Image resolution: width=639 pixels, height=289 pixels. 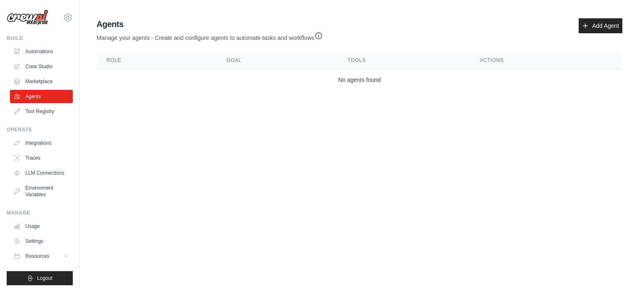 I want to click on th: Actions, so click(x=546, y=60).